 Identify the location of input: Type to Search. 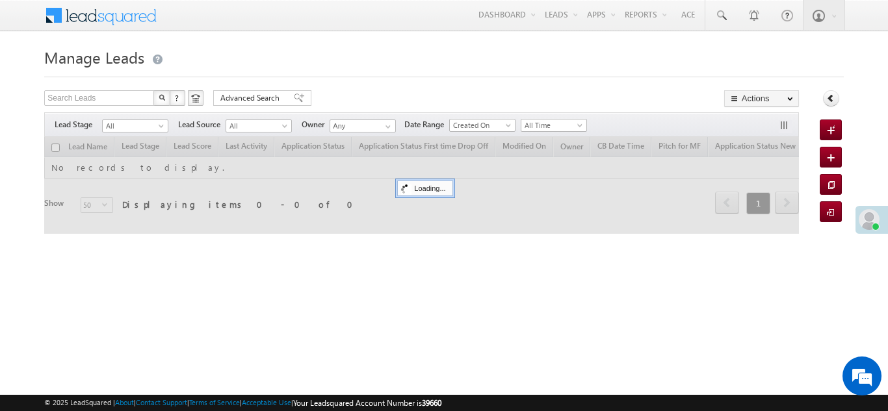
(363, 126).